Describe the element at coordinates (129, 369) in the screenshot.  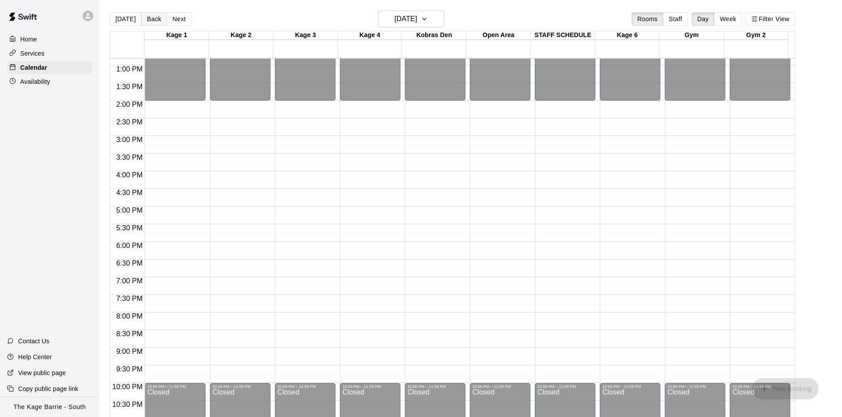
I see `span: 9:30 PM` at that location.